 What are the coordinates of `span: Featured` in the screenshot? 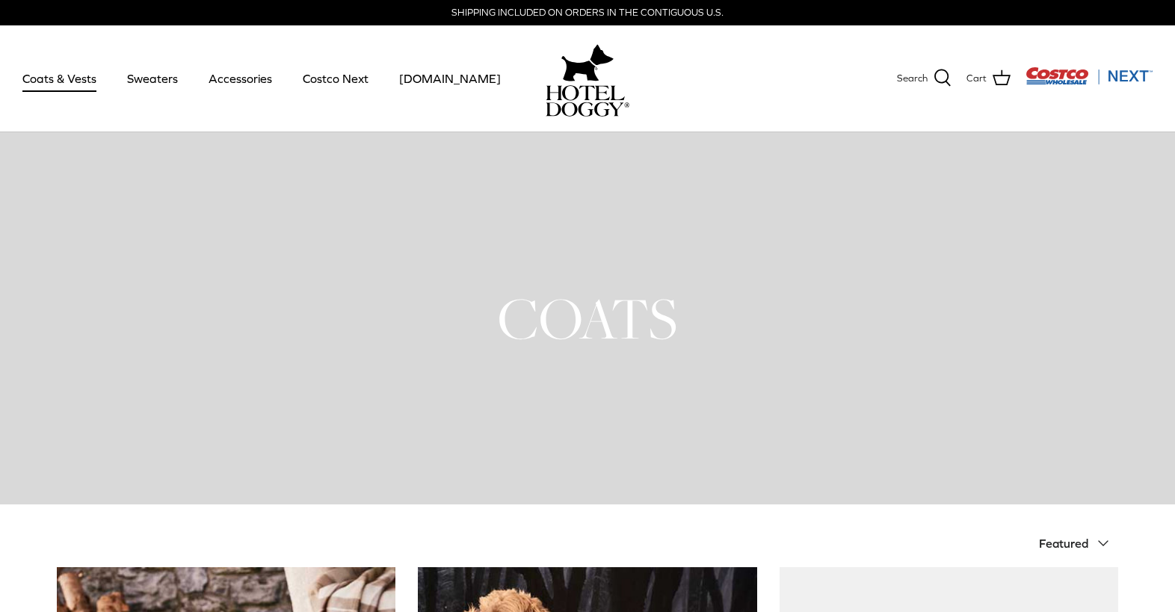 It's located at (1064, 543).